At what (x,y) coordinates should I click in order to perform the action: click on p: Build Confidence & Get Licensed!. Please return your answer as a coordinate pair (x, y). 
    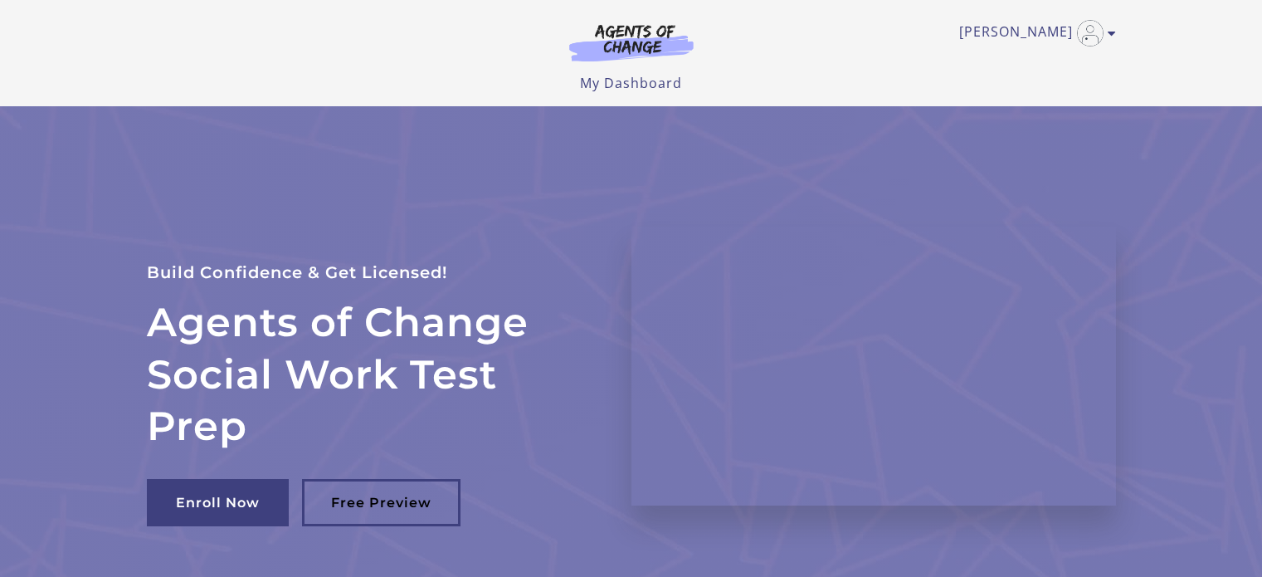
    Looking at the image, I should click on (369, 272).